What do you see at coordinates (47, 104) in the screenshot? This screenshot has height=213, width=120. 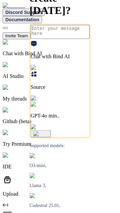 I see `img: GPT-4o mini` at bounding box center [47, 104].